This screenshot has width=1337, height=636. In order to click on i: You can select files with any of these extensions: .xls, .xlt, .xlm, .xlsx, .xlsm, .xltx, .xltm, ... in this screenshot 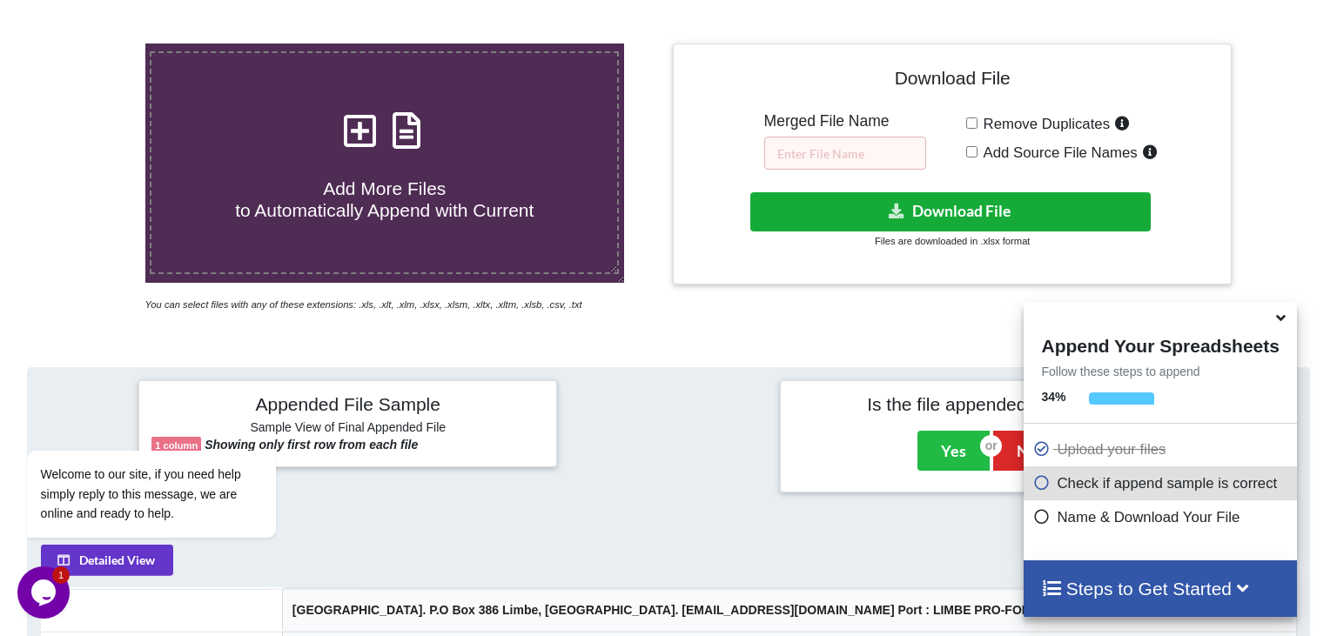, I will do `click(364, 305)`.